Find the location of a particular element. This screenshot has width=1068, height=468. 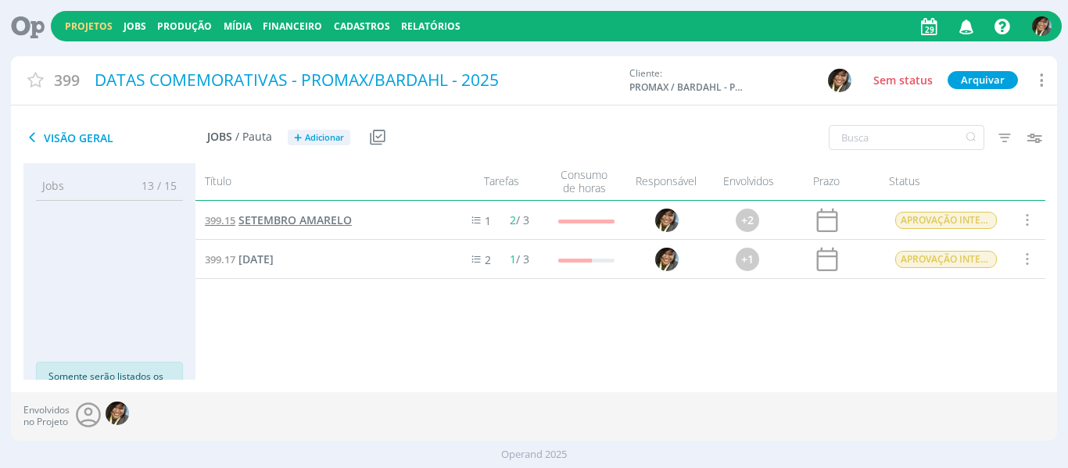

button: Produção is located at coordinates (185, 27).